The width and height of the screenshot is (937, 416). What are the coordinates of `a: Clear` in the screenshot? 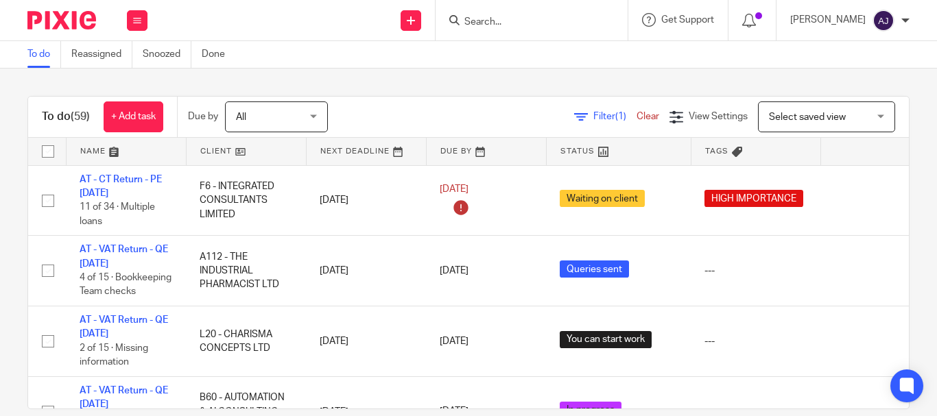 It's located at (648, 117).